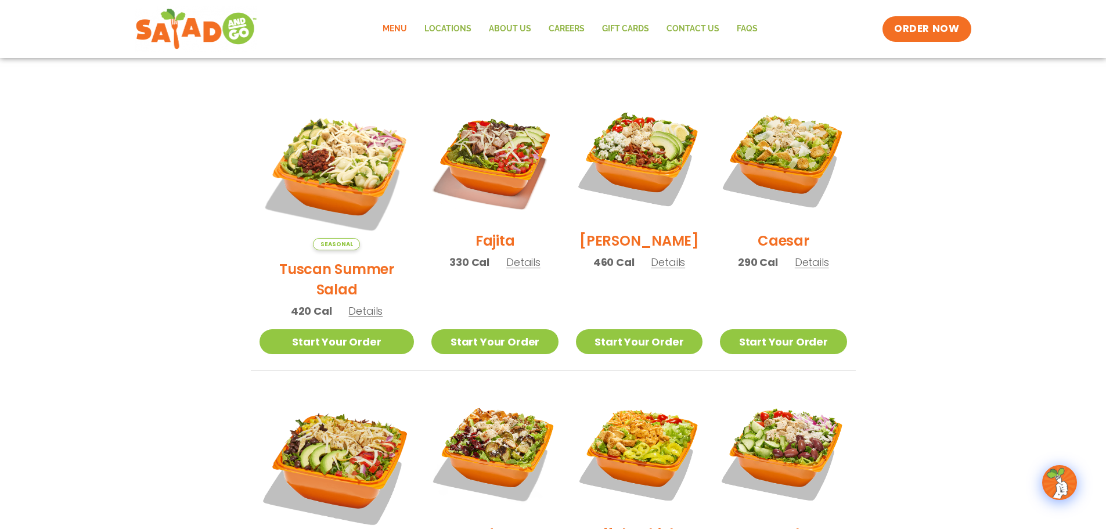 Image resolution: width=1106 pixels, height=529 pixels. What do you see at coordinates (495, 159) in the screenshot?
I see `img: Product photo for Fajita Salad` at bounding box center [495, 159].